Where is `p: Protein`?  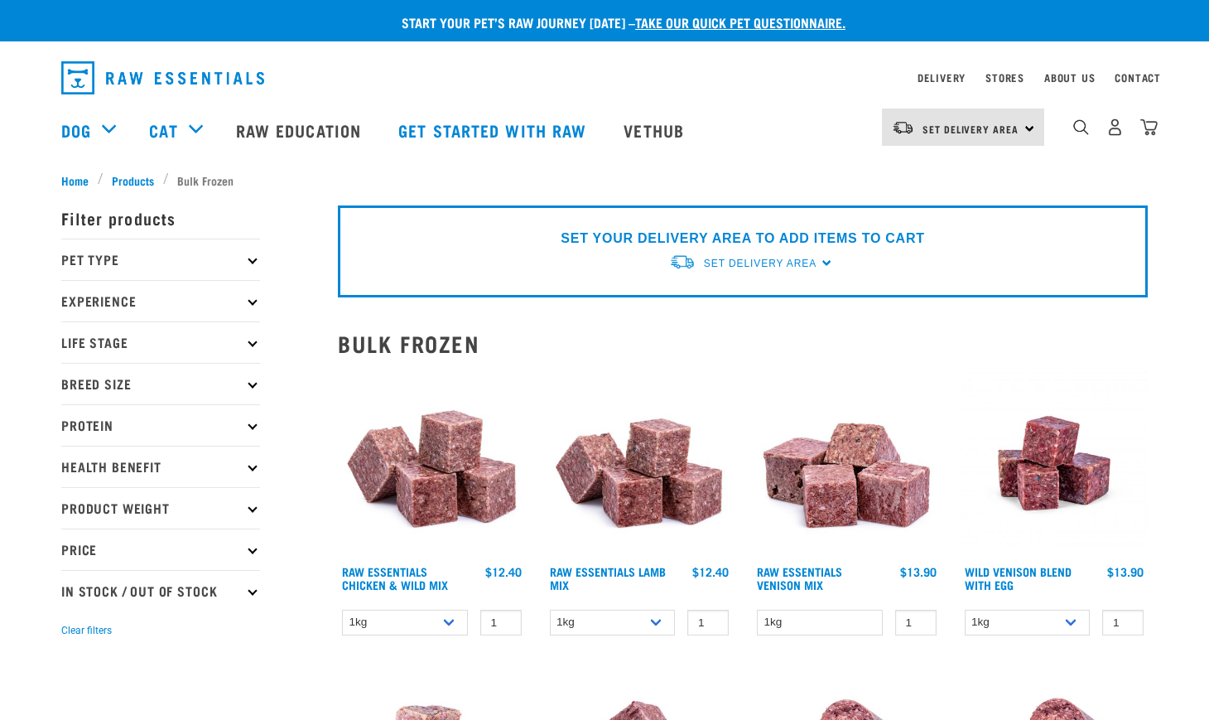
p: Protein is located at coordinates (161, 425).